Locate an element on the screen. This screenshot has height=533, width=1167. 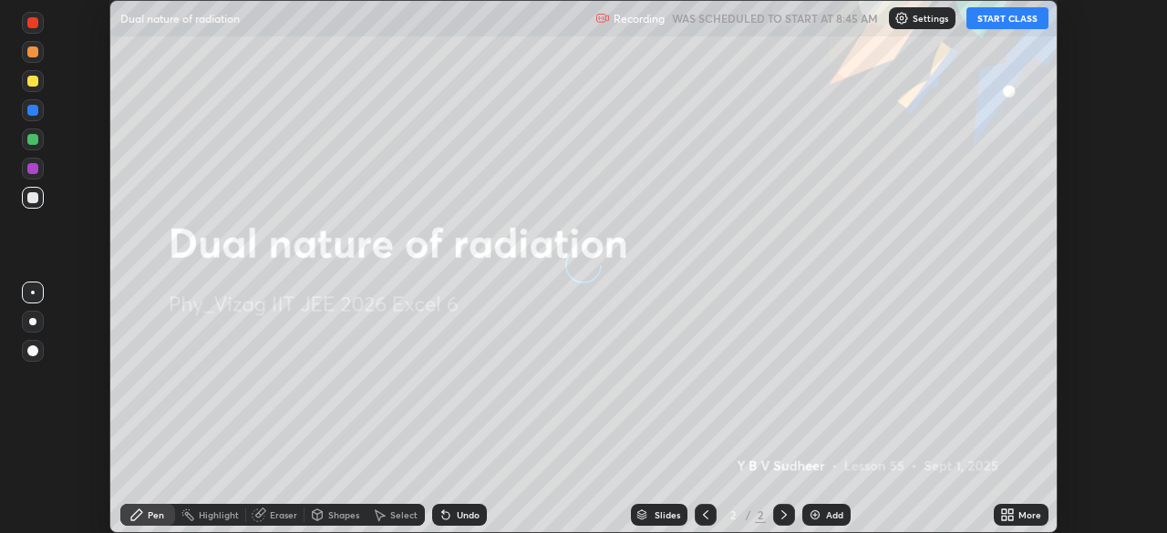
h5: WAS SCHEDULED TO START AT 8:45 AM is located at coordinates (775, 18).